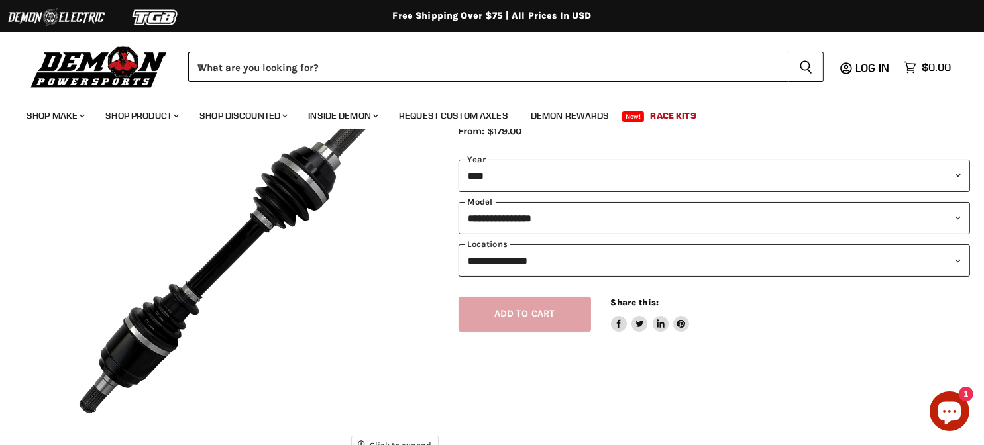  Describe the element at coordinates (506, 67) in the screenshot. I see `form: Product` at that location.